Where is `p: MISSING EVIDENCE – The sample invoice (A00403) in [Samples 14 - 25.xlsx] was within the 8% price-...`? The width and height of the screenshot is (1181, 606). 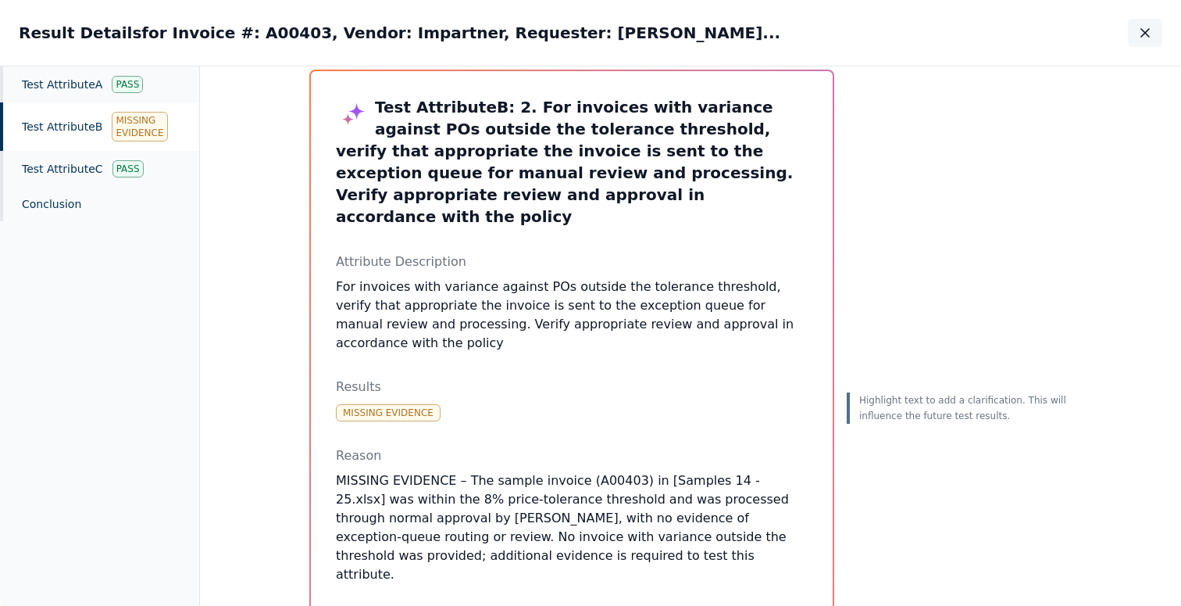
p: MISSING EVIDENCE – The sample invoice (A00403) in [Samples 14 - 25.xlsx] was within the 8% price-... is located at coordinates (572, 527).